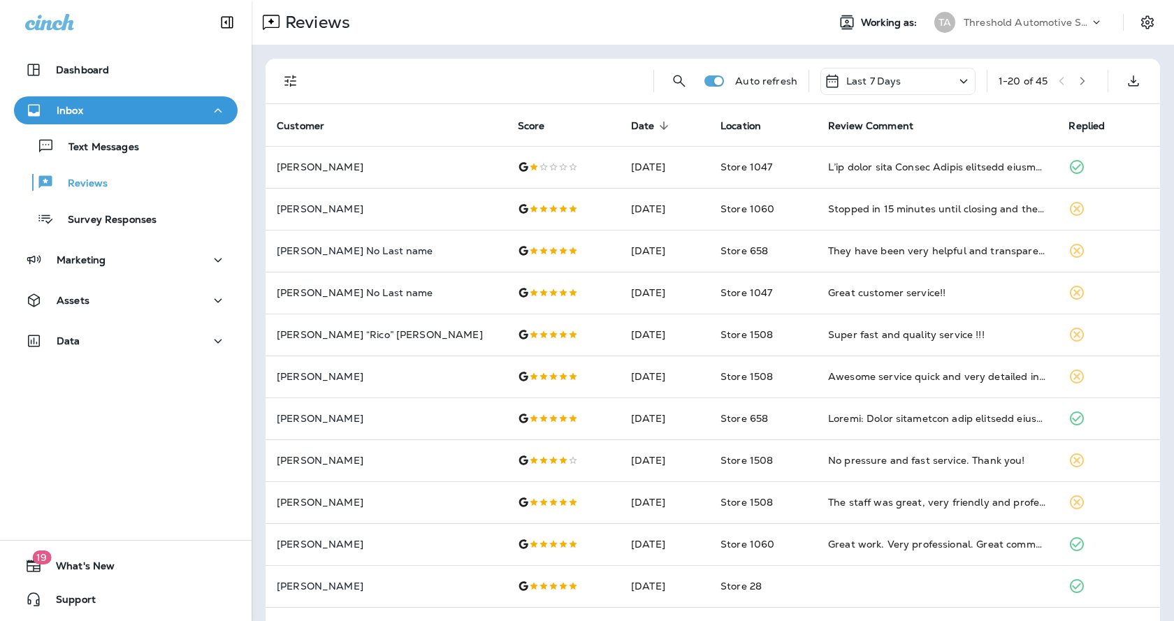 This screenshot has width=1174, height=621. Describe the element at coordinates (937, 209) in the screenshot. I see `div: Stopped in 15 minutes until closing and the oil change crew treated me like a VIP! Didn’t try to ...` at that location.